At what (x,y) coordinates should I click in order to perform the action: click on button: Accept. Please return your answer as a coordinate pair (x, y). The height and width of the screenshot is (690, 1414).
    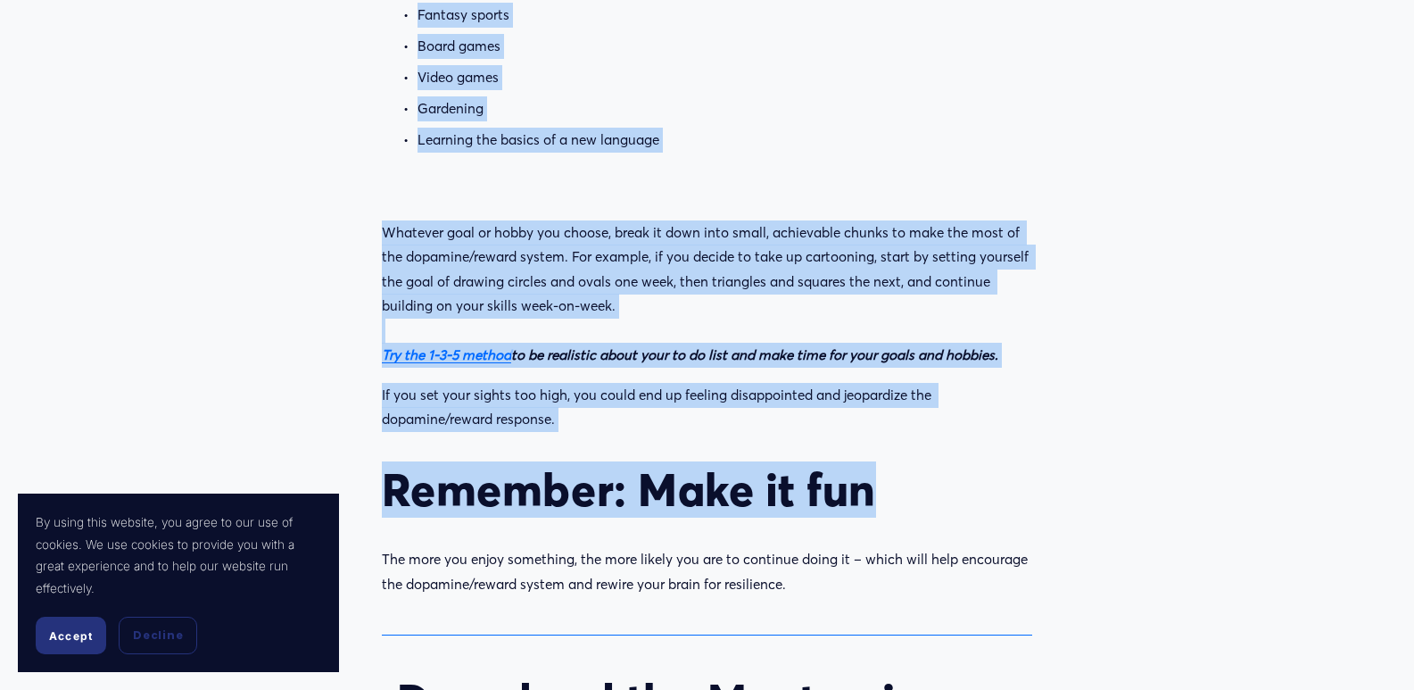
    Looking at the image, I should click on (70, 635).